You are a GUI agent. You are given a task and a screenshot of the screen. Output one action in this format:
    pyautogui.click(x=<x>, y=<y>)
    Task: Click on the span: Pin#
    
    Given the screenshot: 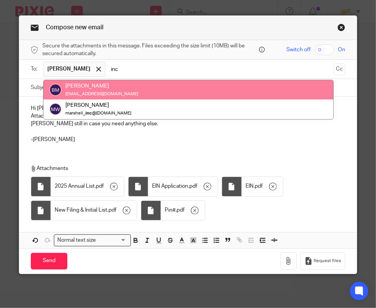 What is the action you would take?
    pyautogui.click(x=170, y=210)
    